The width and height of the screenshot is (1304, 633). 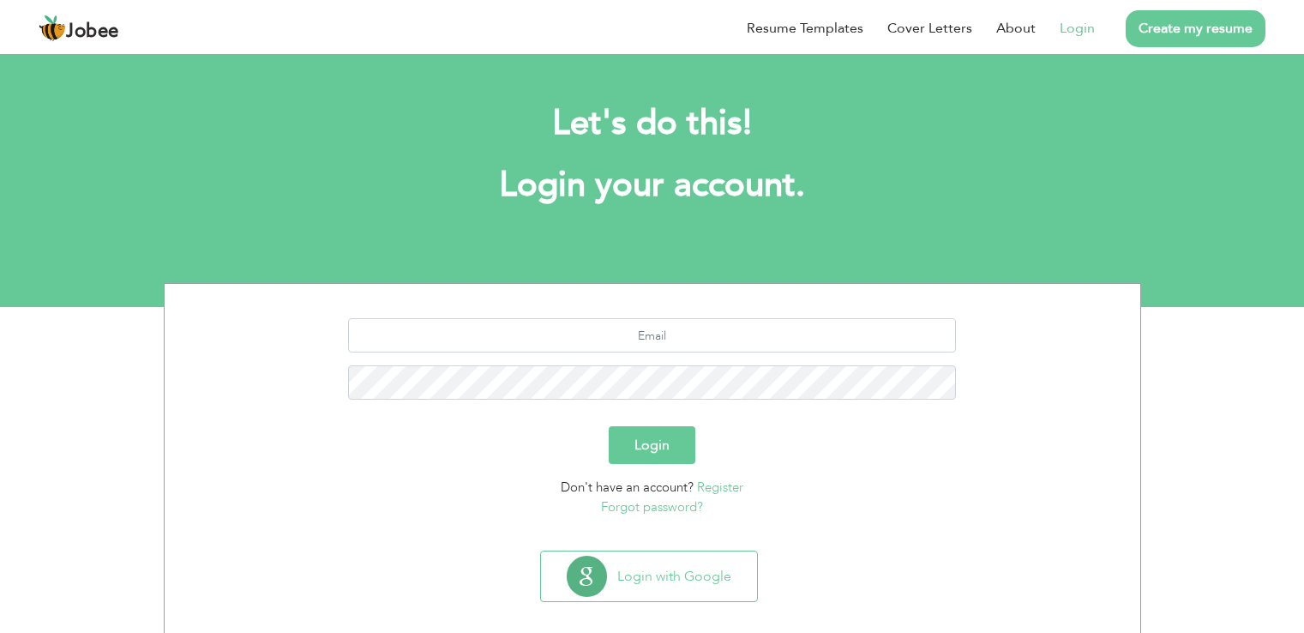 What do you see at coordinates (930, 28) in the screenshot?
I see `a: Cover Letters` at bounding box center [930, 28].